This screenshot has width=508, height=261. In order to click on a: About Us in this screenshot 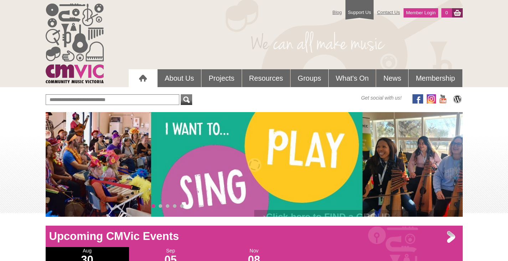, I will do `click(179, 78)`.